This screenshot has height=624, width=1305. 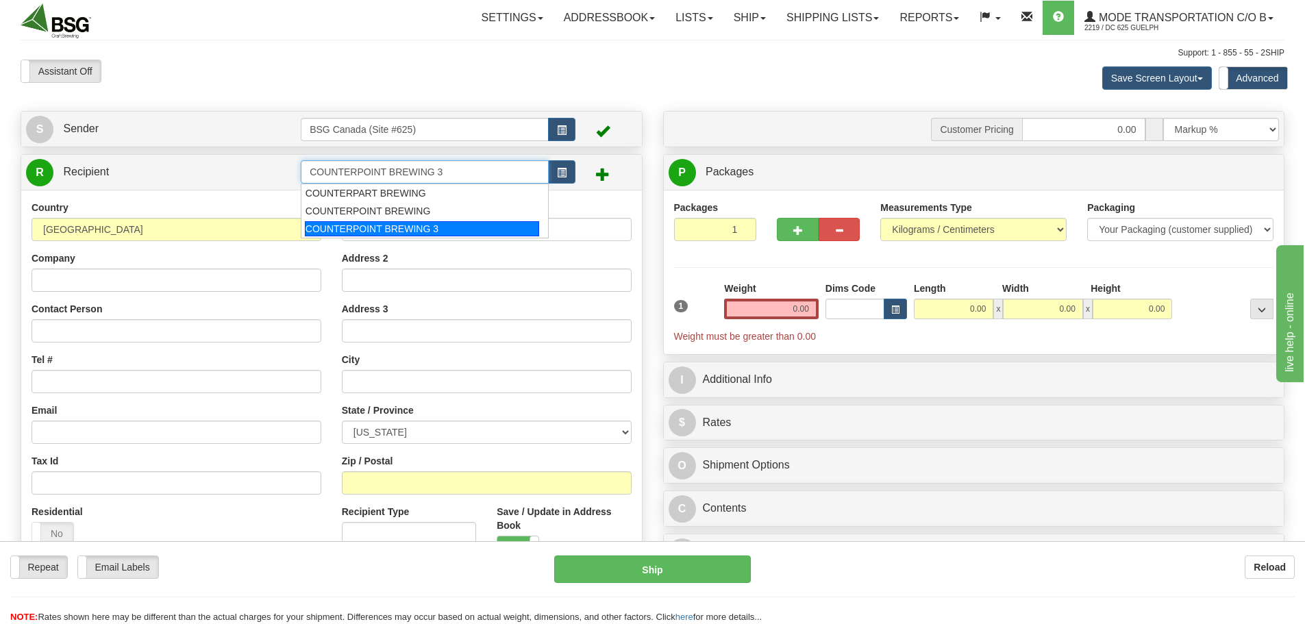 What do you see at coordinates (564, 519) in the screenshot?
I see `label: Save / Update in Address Book` at bounding box center [564, 519].